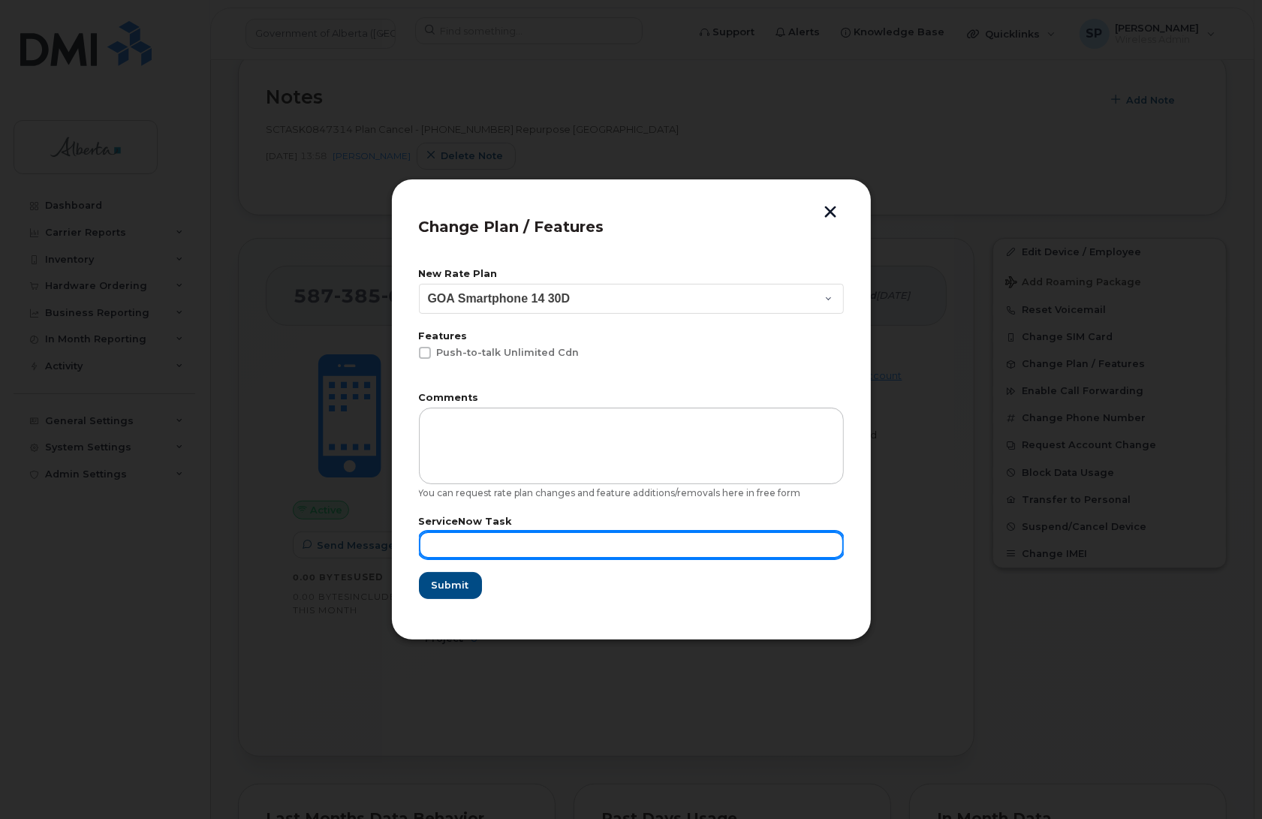 Image resolution: width=1262 pixels, height=819 pixels. Describe the element at coordinates (631, 493) in the screenshot. I see `div: You can request rate plan changes and feature additions/removals here in free form` at that location.